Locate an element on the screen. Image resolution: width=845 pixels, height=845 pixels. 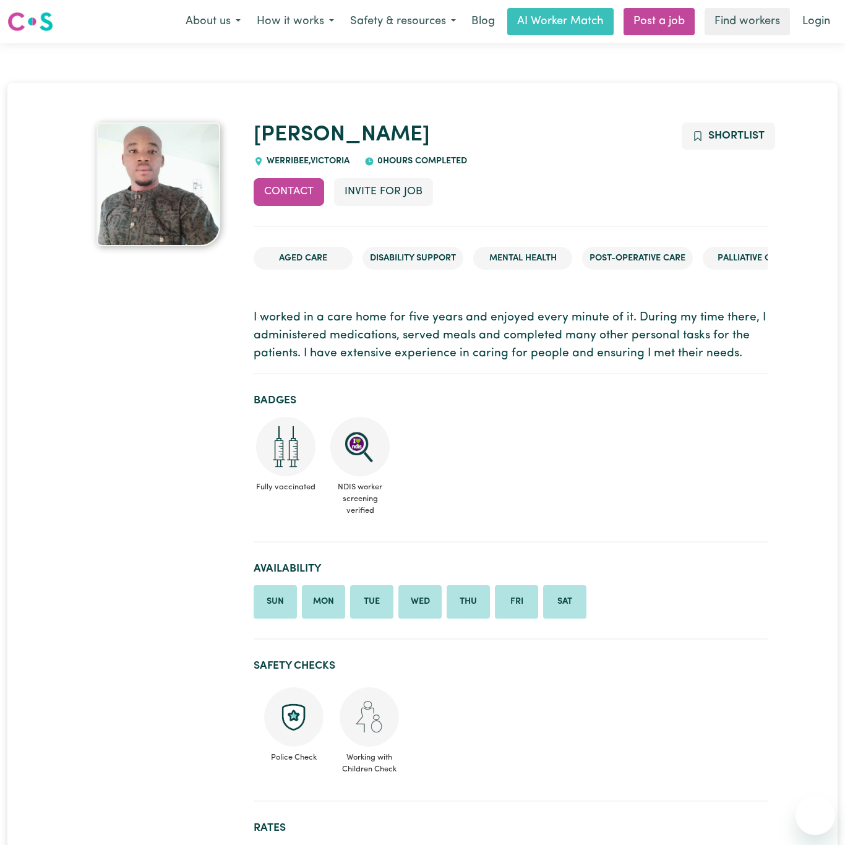
li: Available on Saturday is located at coordinates (565, 602).